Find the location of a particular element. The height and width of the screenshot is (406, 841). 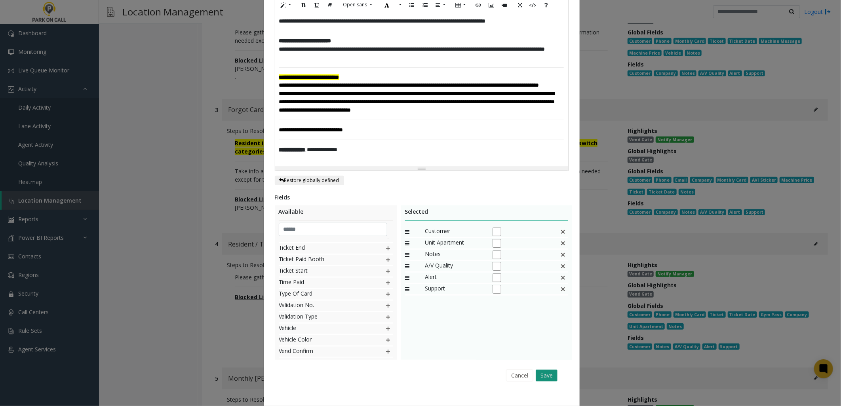

button: Cancel is located at coordinates (520, 376).